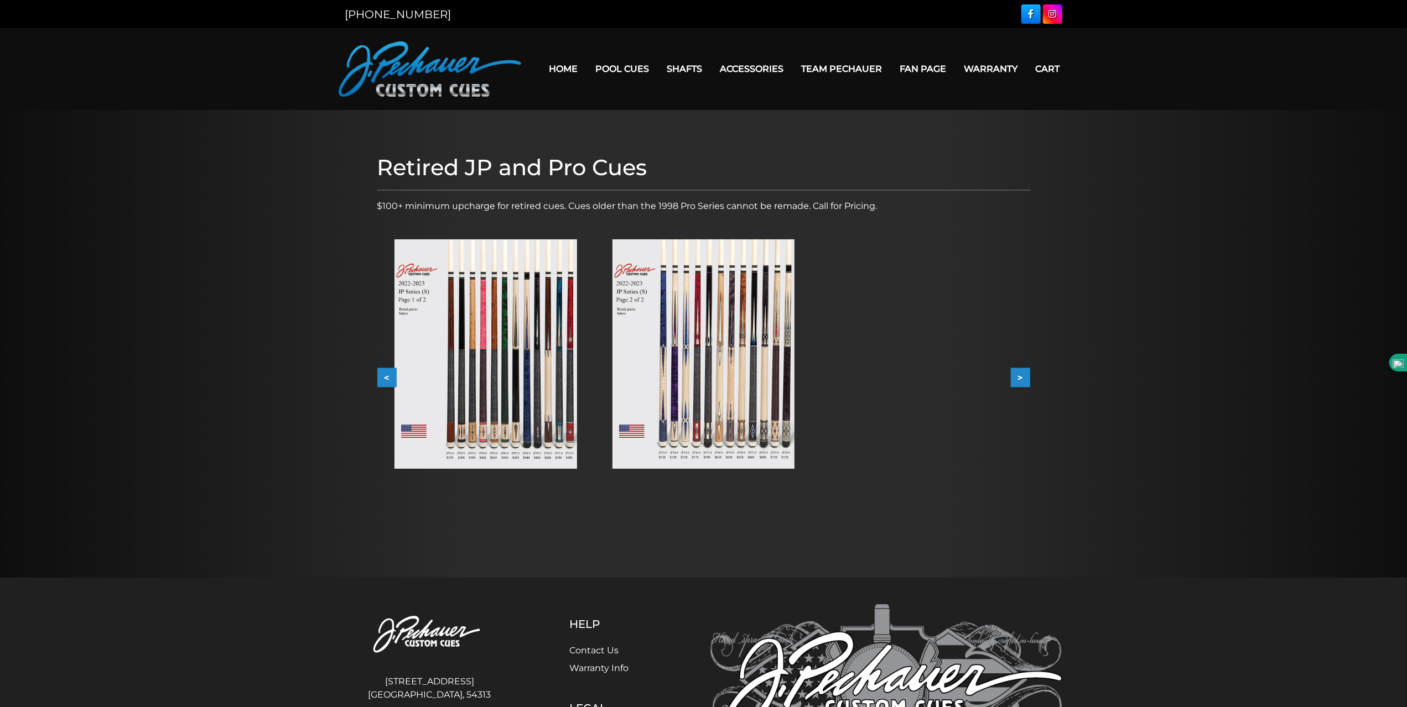 The image size is (1407, 707). What do you see at coordinates (704, 168) in the screenshot?
I see `h1: Retired JP and Pro Cues` at bounding box center [704, 168].